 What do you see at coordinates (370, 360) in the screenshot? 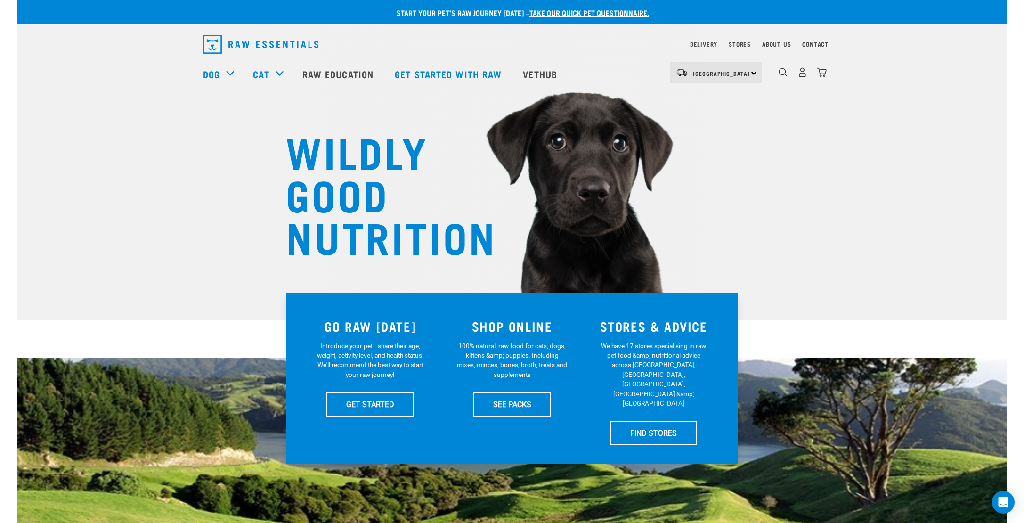
I see `p: Introduce your pet—share their age, weight, activity level, and health status. We'll recommend th...` at bounding box center [370, 360].